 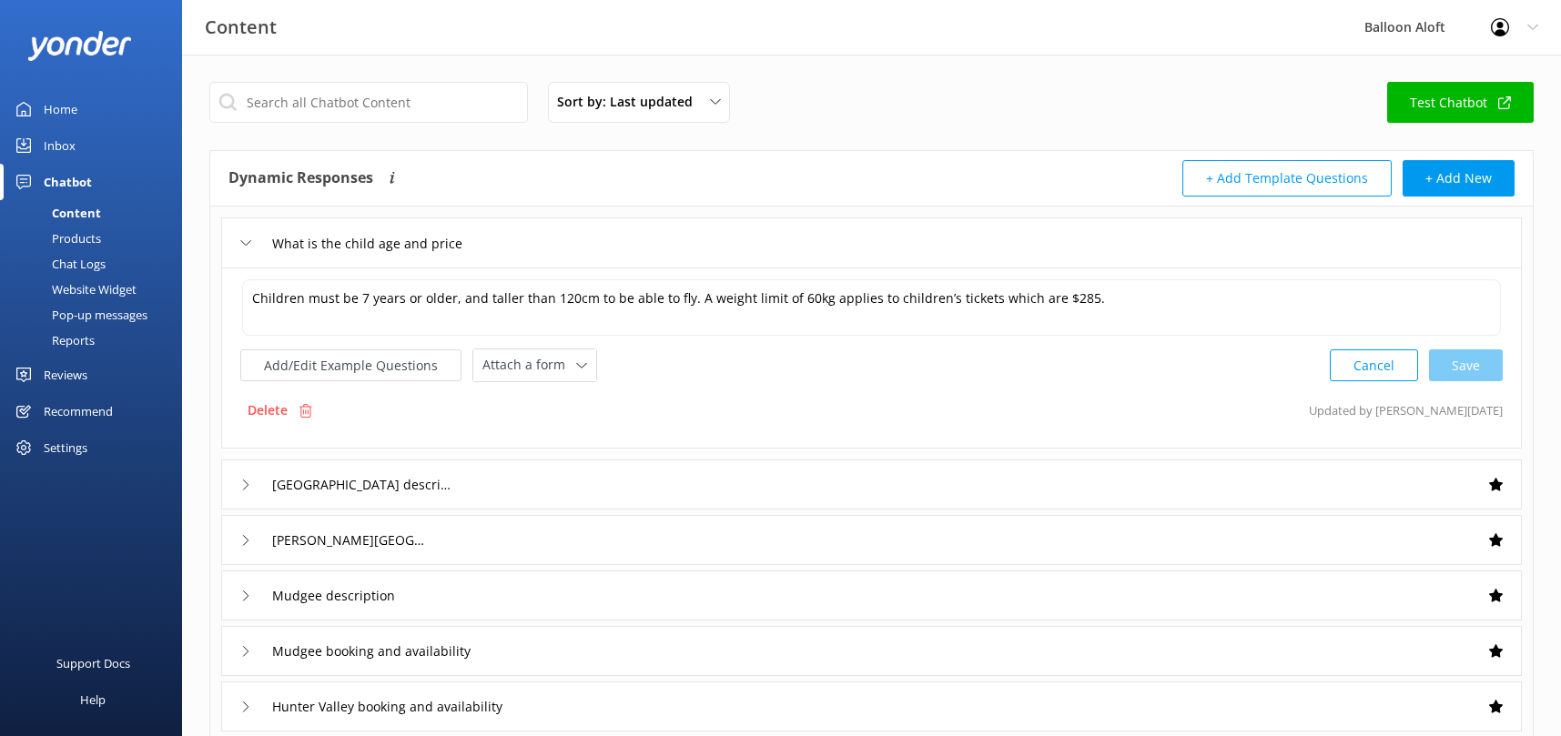 What do you see at coordinates (300, 178) in the screenshot?
I see `h4: Dynamic Responses` at bounding box center [300, 178].